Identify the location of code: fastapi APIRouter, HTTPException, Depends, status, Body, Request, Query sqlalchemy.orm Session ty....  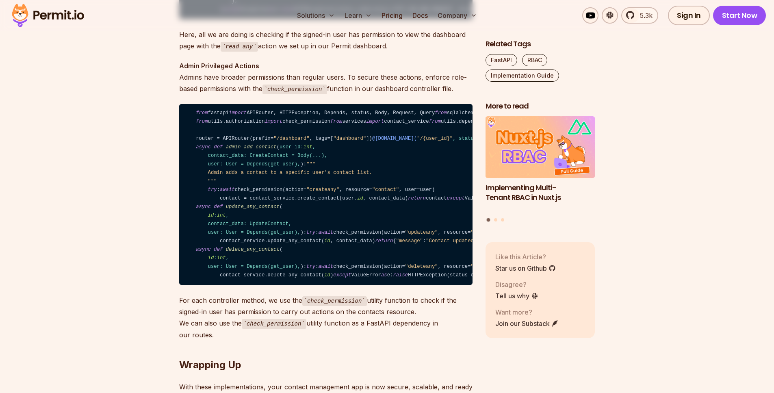
(326, 194).